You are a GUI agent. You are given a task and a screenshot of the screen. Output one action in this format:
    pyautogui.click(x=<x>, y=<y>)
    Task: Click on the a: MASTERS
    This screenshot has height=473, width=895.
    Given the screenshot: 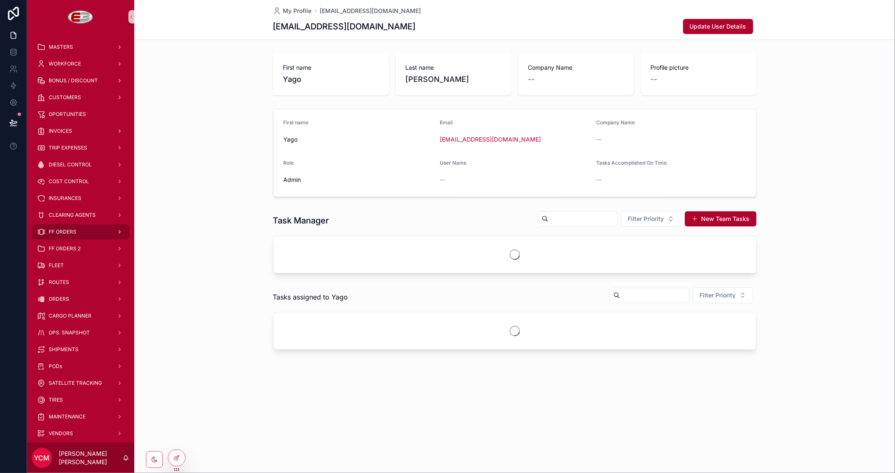 What is the action you would take?
    pyautogui.click(x=81, y=47)
    